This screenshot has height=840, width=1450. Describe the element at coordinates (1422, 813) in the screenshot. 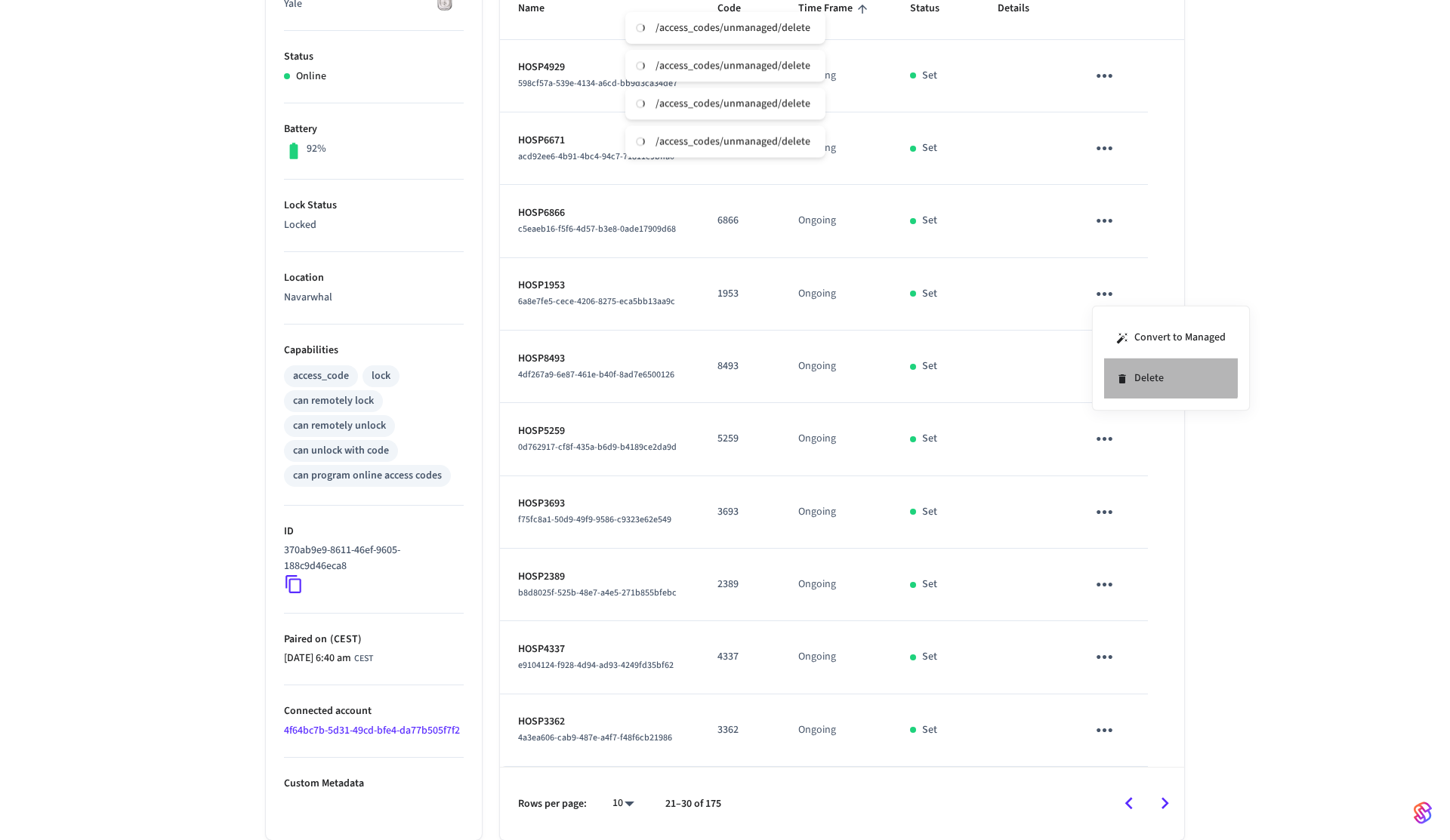

I see `img: SeamLogoGradient.69752ec5.svg` at that location.